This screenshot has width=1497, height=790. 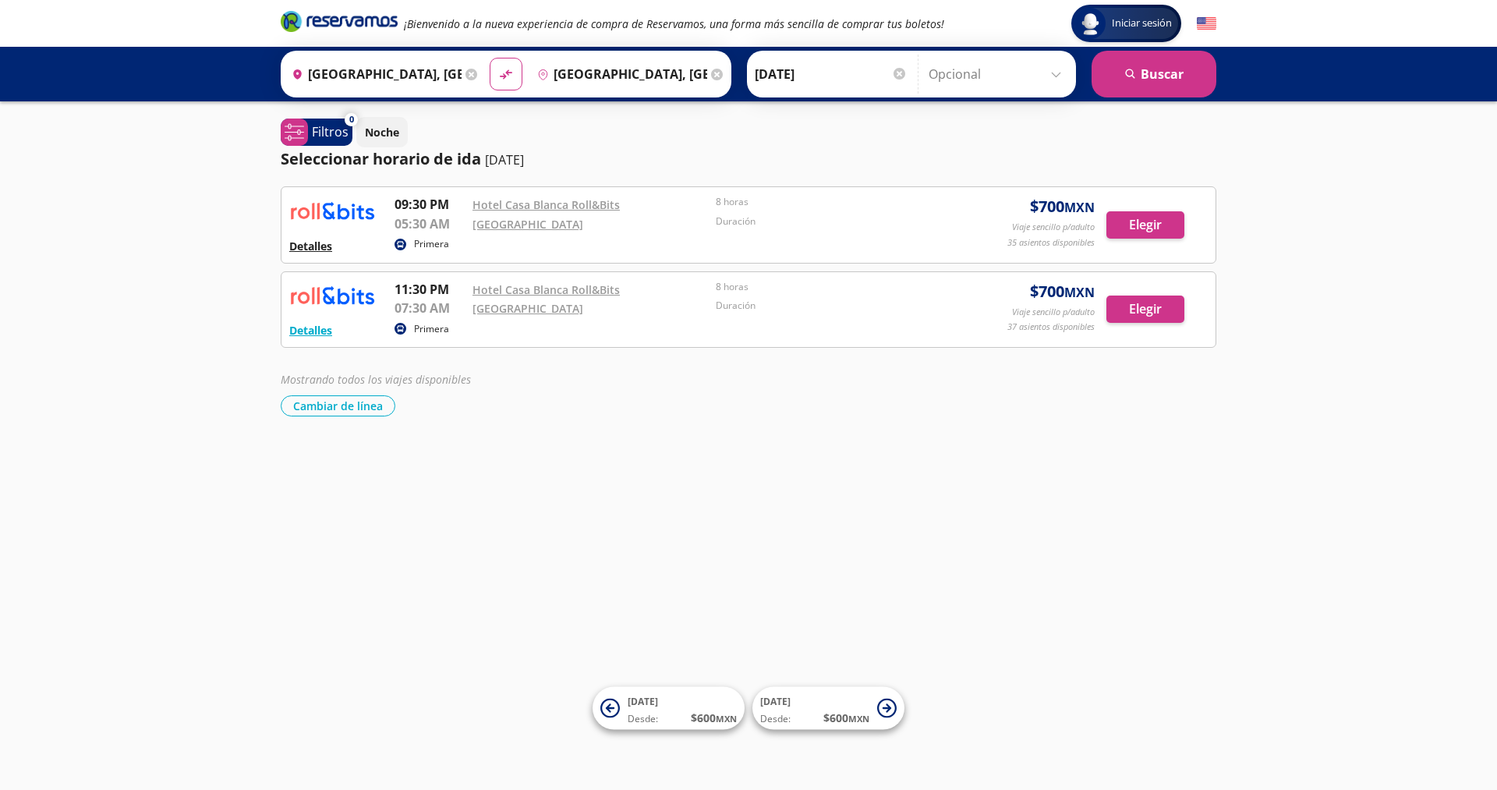 I want to click on p: 37 asientos disponibles, so click(x=1051, y=327).